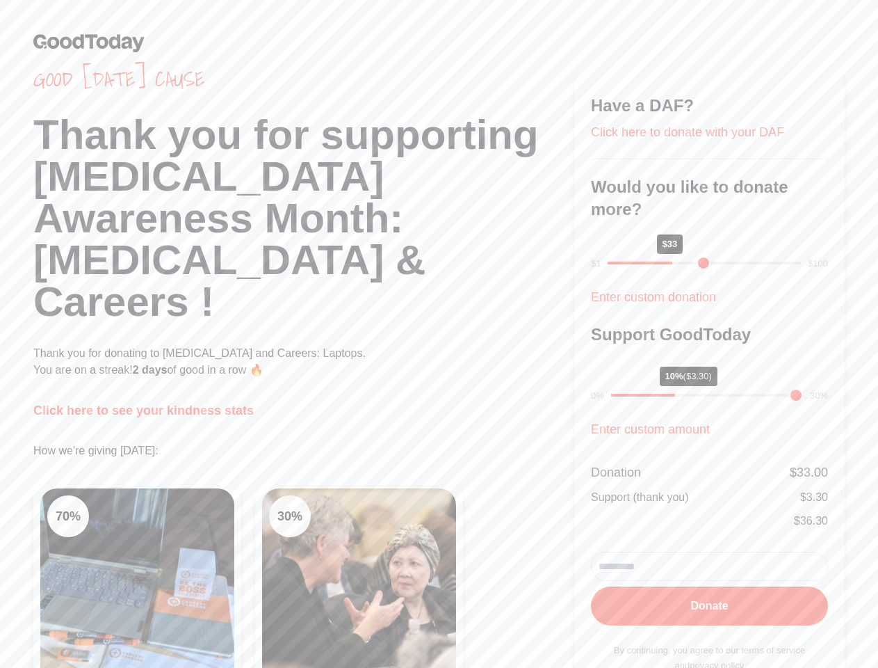  Describe the element at coordinates (688, 132) in the screenshot. I see `a: Click here to donate with your DAF` at that location.